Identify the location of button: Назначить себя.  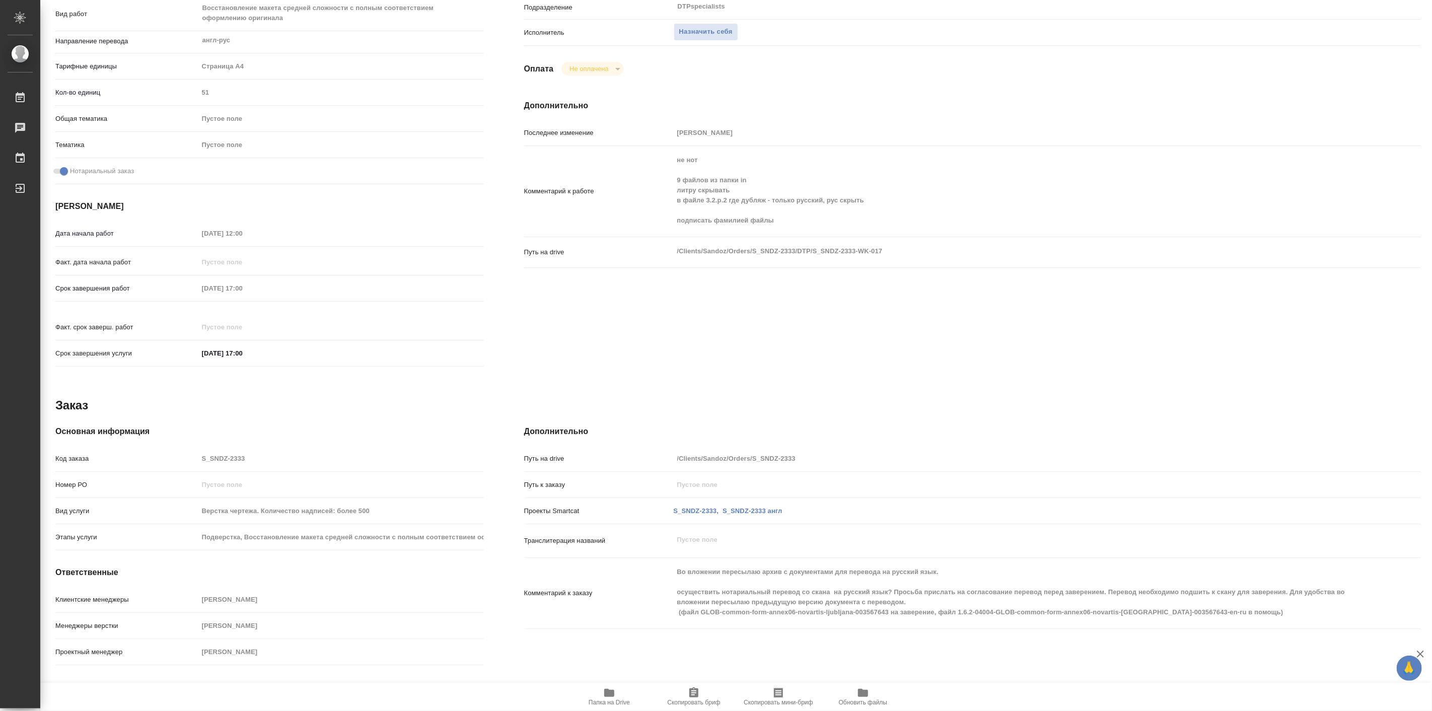
(706, 32).